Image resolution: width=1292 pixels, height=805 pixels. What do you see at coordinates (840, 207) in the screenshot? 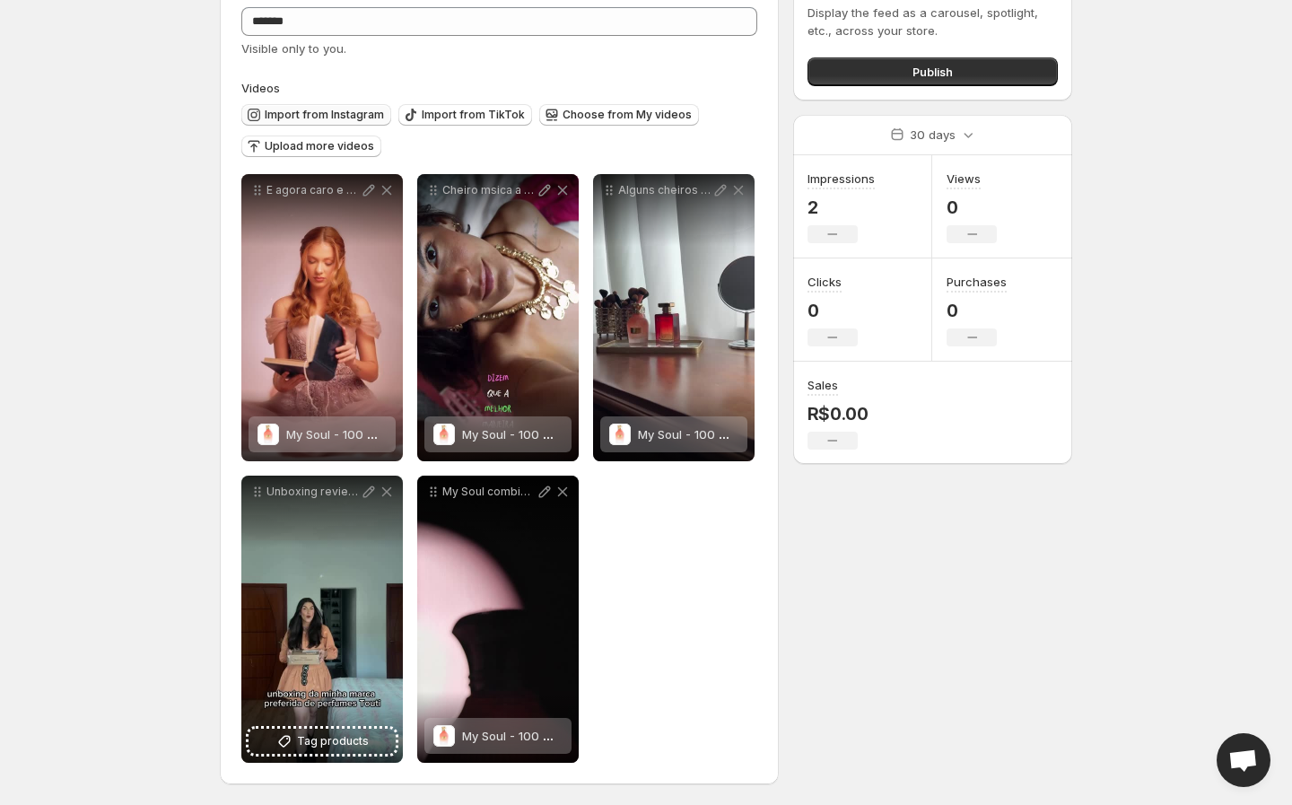
I see `p: 2` at bounding box center [840, 207].